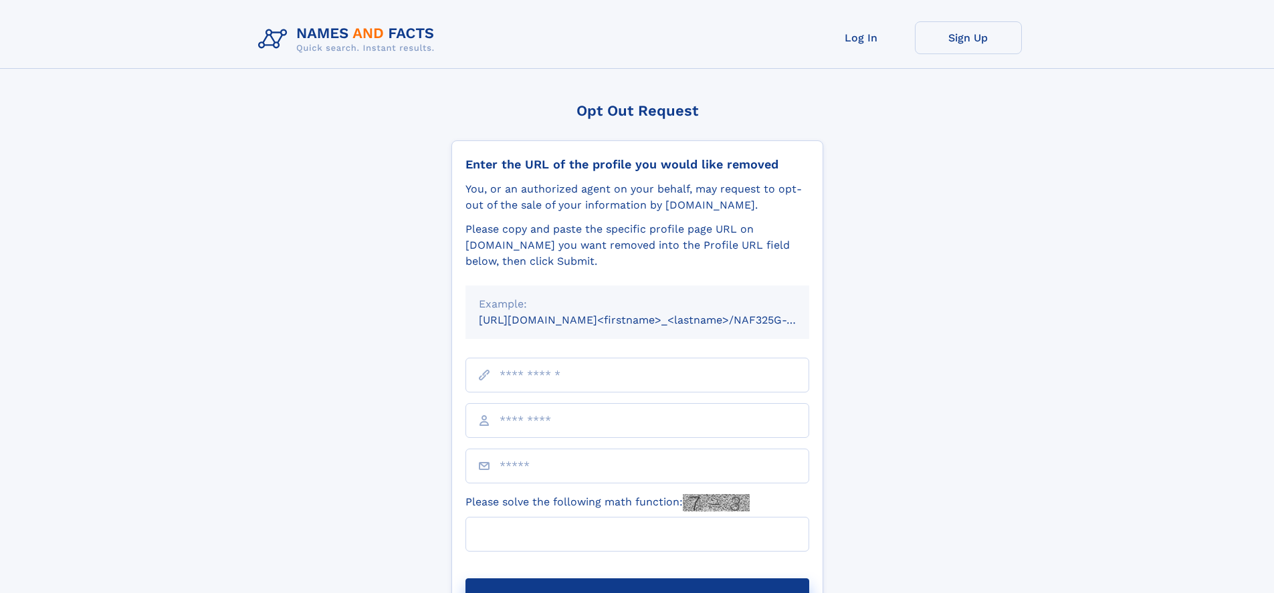  Describe the element at coordinates (638, 197) in the screenshot. I see `div: You, or an authorized agent on your behalf, may request to opt-out of the sale of your informatio...` at that location.